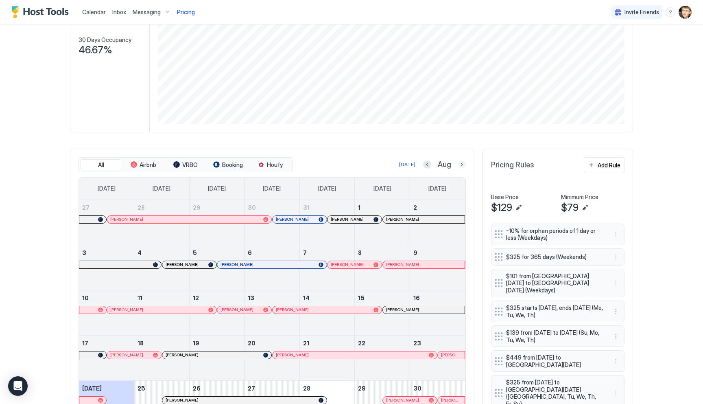  What do you see at coordinates (195, 252) in the screenshot?
I see `span: 5` at bounding box center [195, 252].